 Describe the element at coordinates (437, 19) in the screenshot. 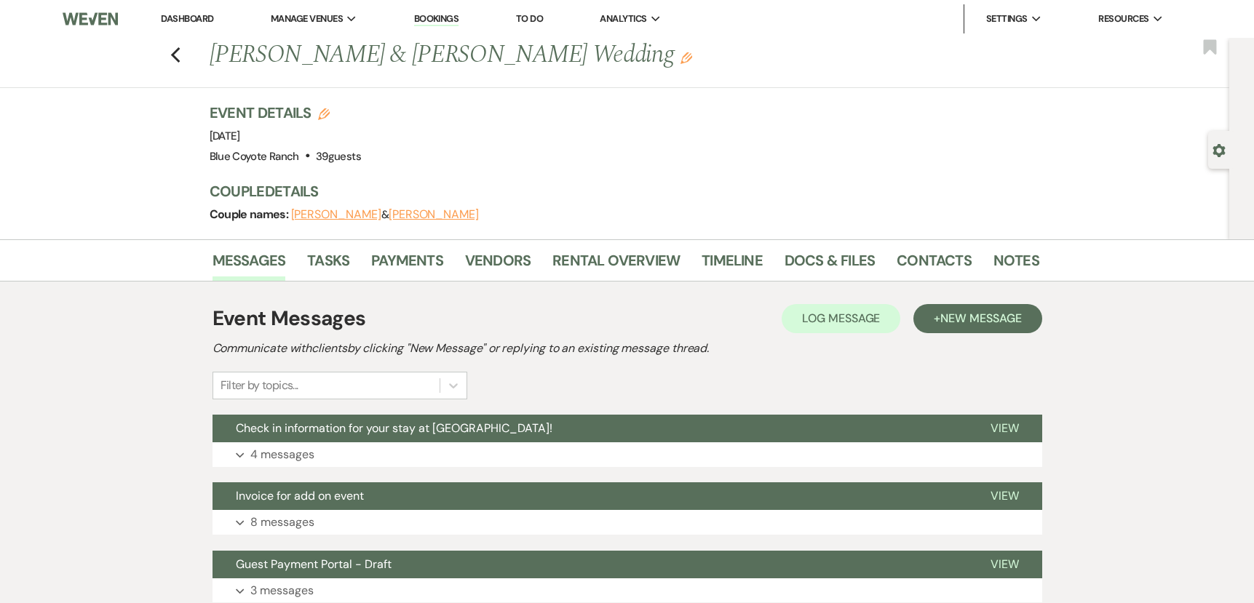

I see `a: Bookings` at that location.